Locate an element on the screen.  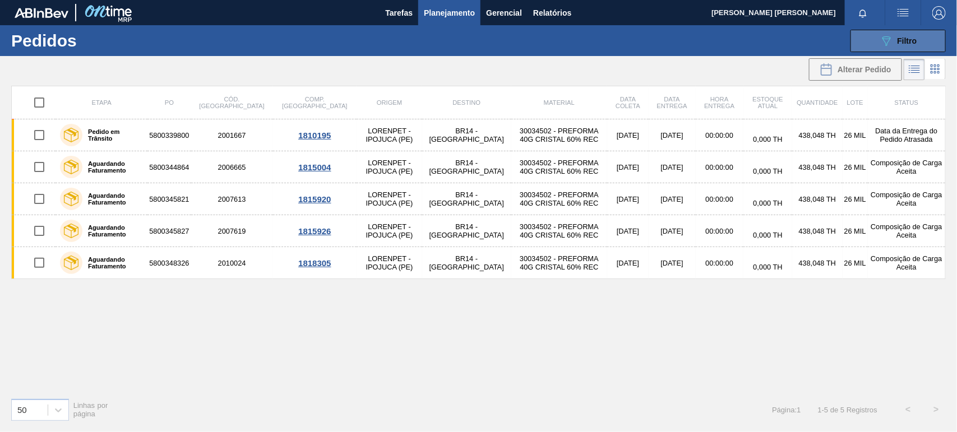
span: Etapa is located at coordinates (101, 103).